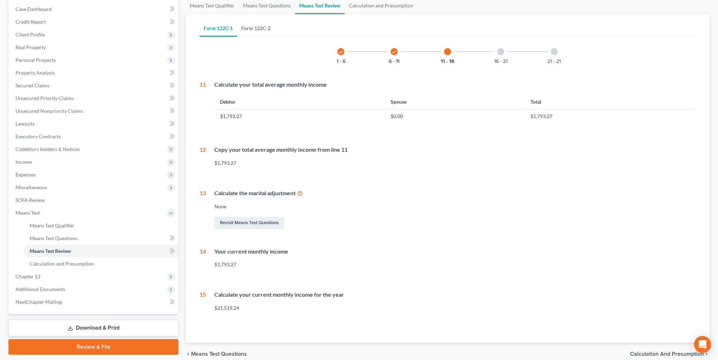 Image resolution: width=718 pixels, height=360 pixels. I want to click on div: 12, so click(203, 159).